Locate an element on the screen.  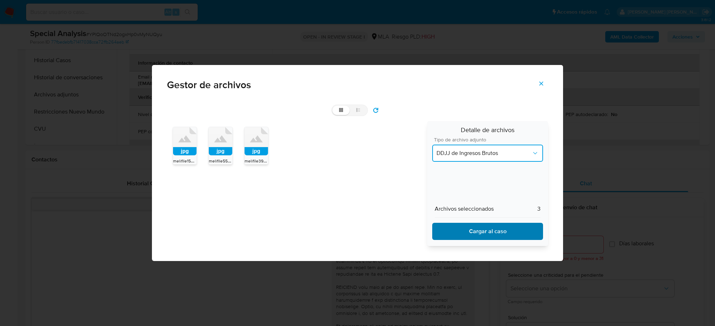
button: refresh is located at coordinates (376, 110).